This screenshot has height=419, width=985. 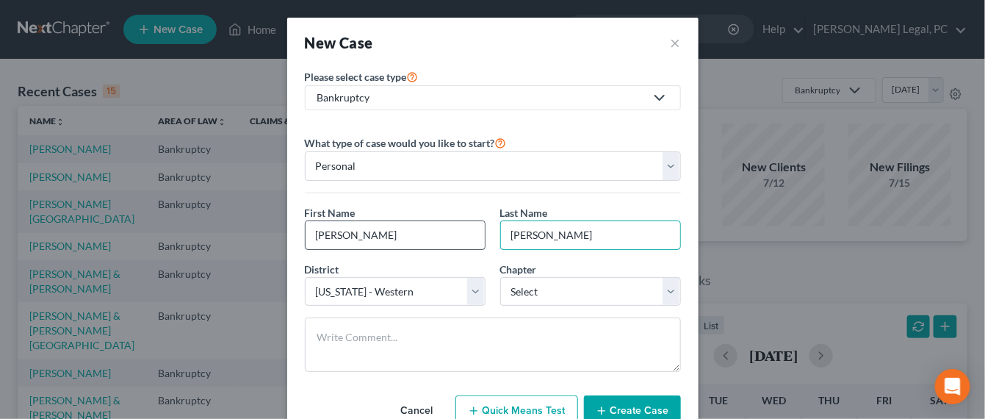 What do you see at coordinates (339, 43) in the screenshot?
I see `strong: New Case` at bounding box center [339, 43].